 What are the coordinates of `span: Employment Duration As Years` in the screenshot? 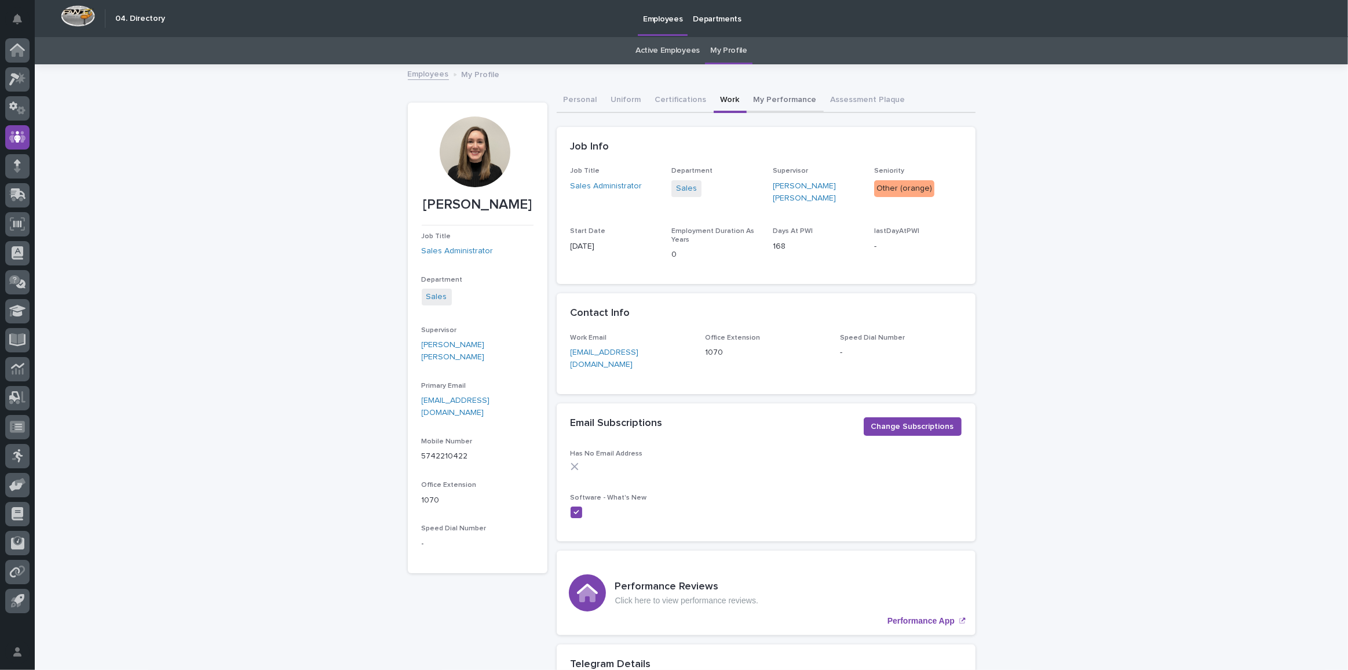 It's located at (713, 235).